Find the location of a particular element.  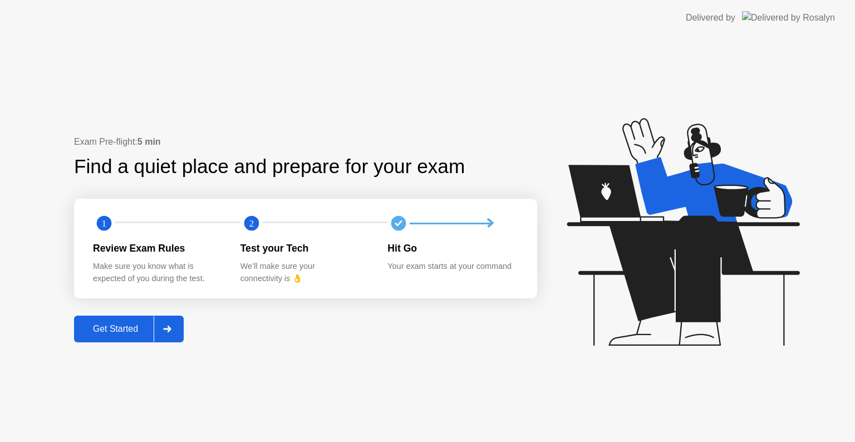

div: Get Started is located at coordinates (115, 329).